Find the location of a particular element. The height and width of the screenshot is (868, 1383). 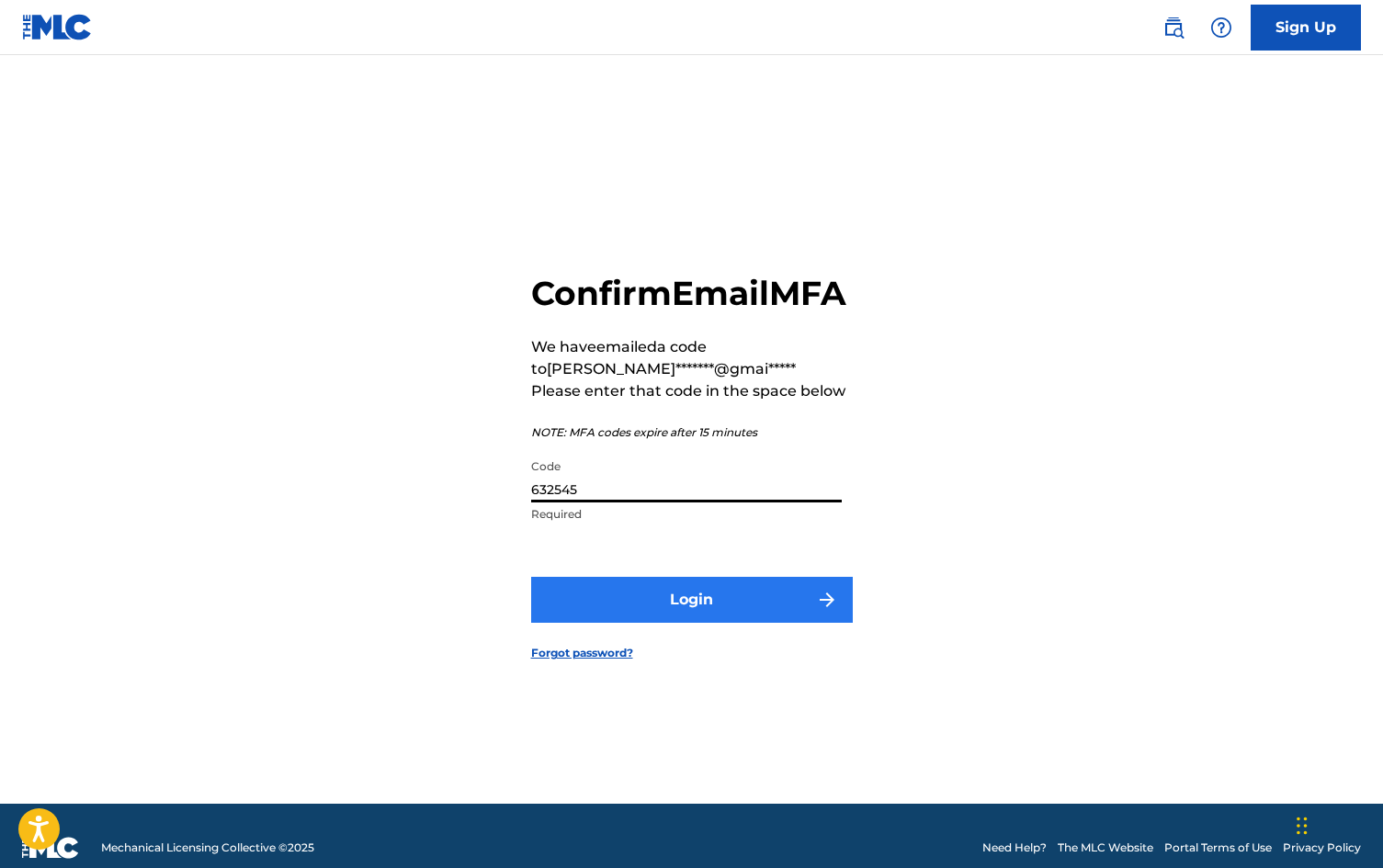

a: The MLC Website is located at coordinates (1105, 847).